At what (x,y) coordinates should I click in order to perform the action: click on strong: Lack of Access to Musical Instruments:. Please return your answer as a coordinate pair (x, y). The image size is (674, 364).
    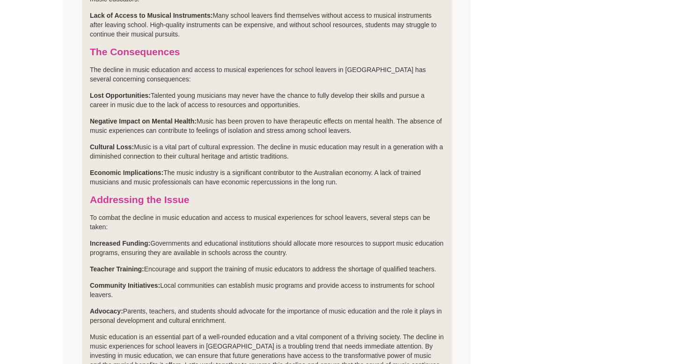
    Looking at the image, I should click on (151, 15).